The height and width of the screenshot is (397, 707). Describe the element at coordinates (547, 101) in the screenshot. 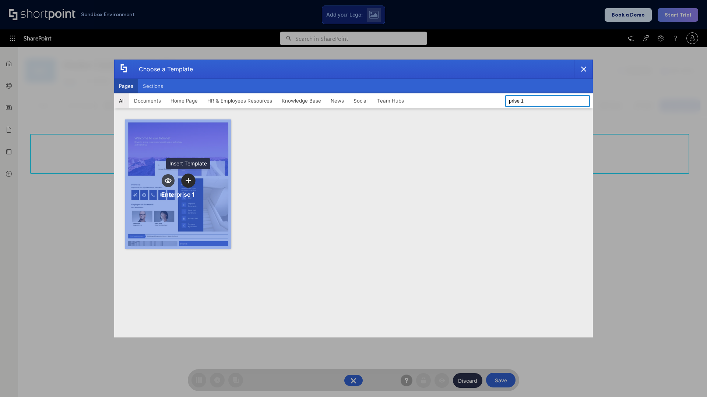

I see `input: Search` at that location.